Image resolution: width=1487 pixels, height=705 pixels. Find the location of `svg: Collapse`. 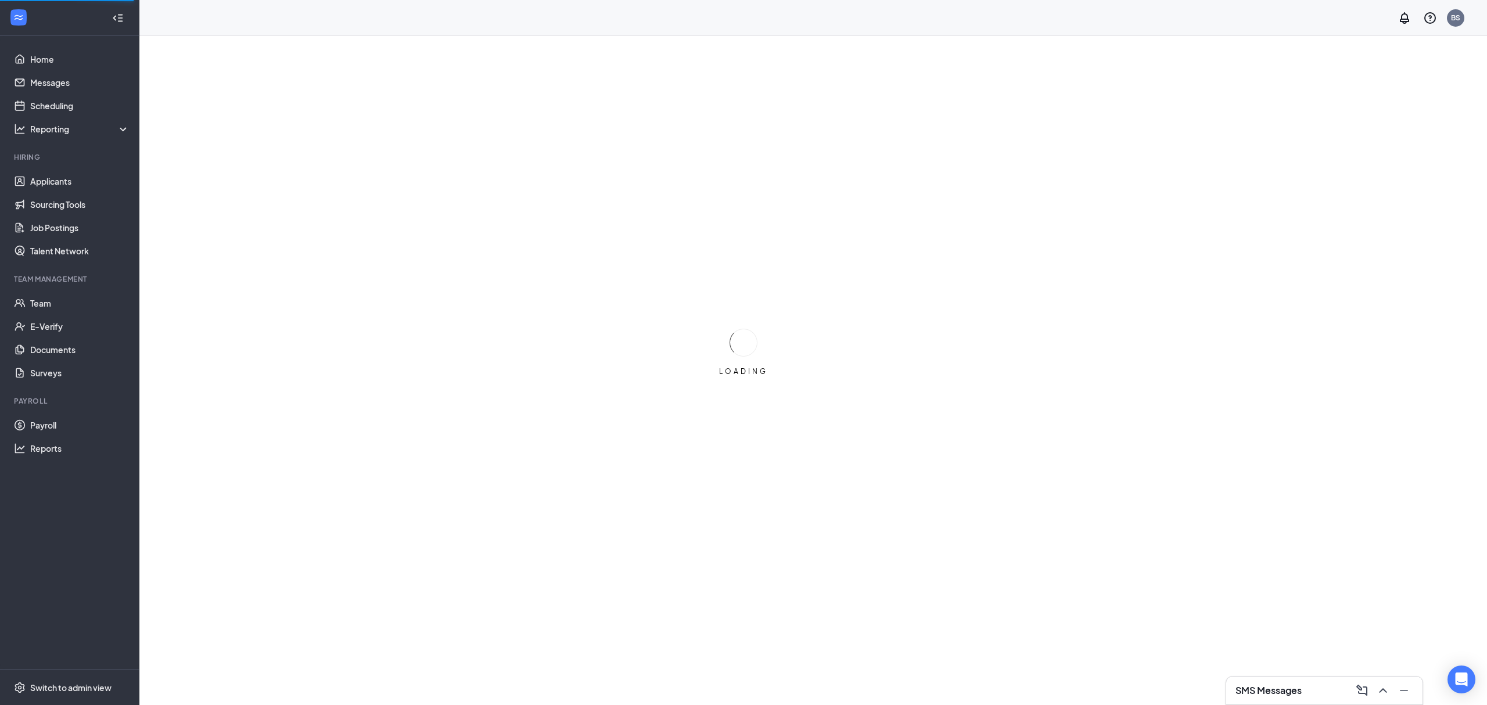

svg: Collapse is located at coordinates (118, 18).